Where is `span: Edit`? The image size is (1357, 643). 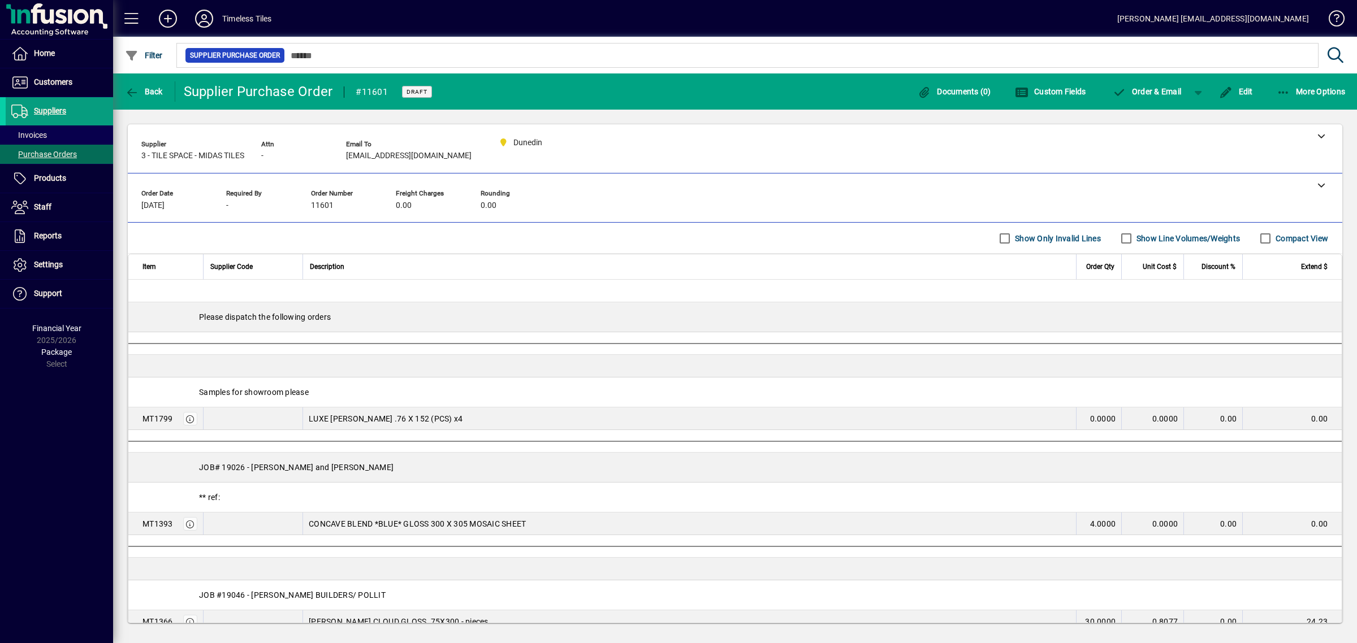
span: Edit is located at coordinates (1236, 92).